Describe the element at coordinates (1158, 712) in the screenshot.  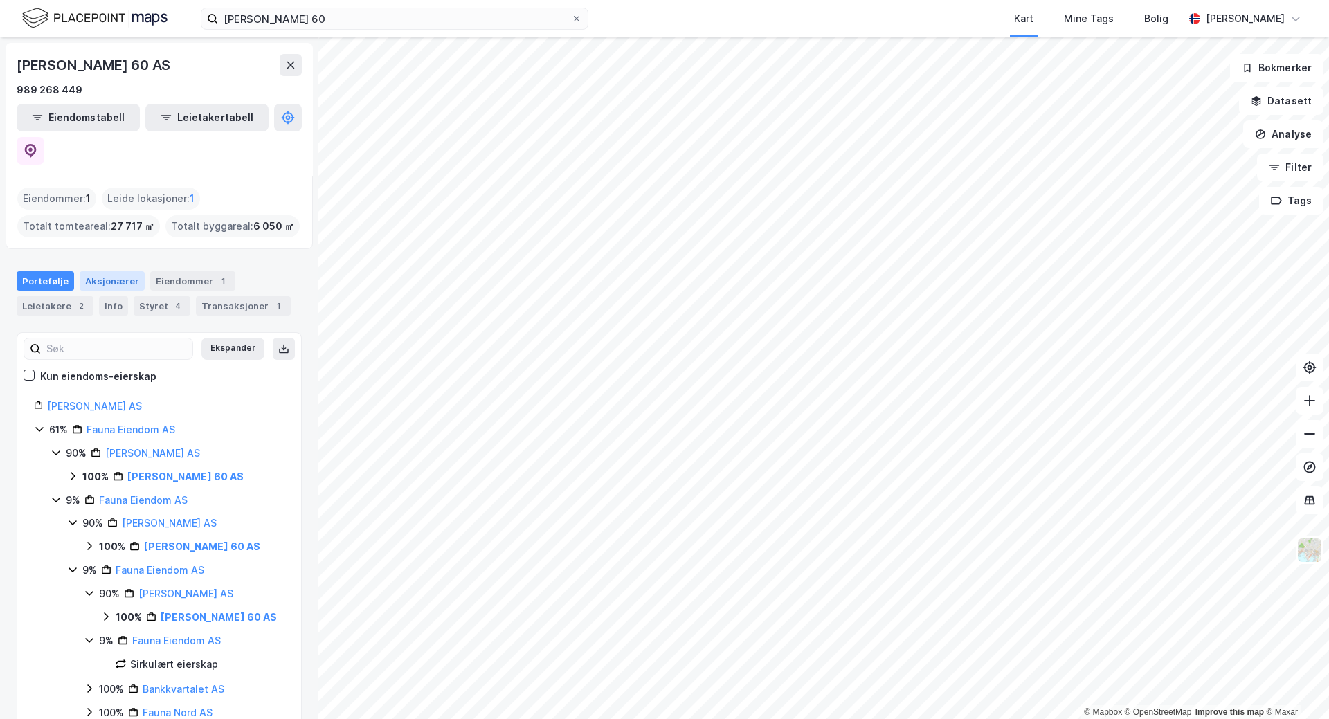
I see `a: OpenStreetMap` at that location.